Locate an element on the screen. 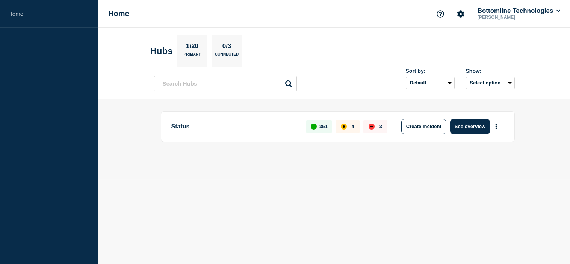 The height and width of the screenshot is (264, 570). h1: Home is located at coordinates (119, 14).